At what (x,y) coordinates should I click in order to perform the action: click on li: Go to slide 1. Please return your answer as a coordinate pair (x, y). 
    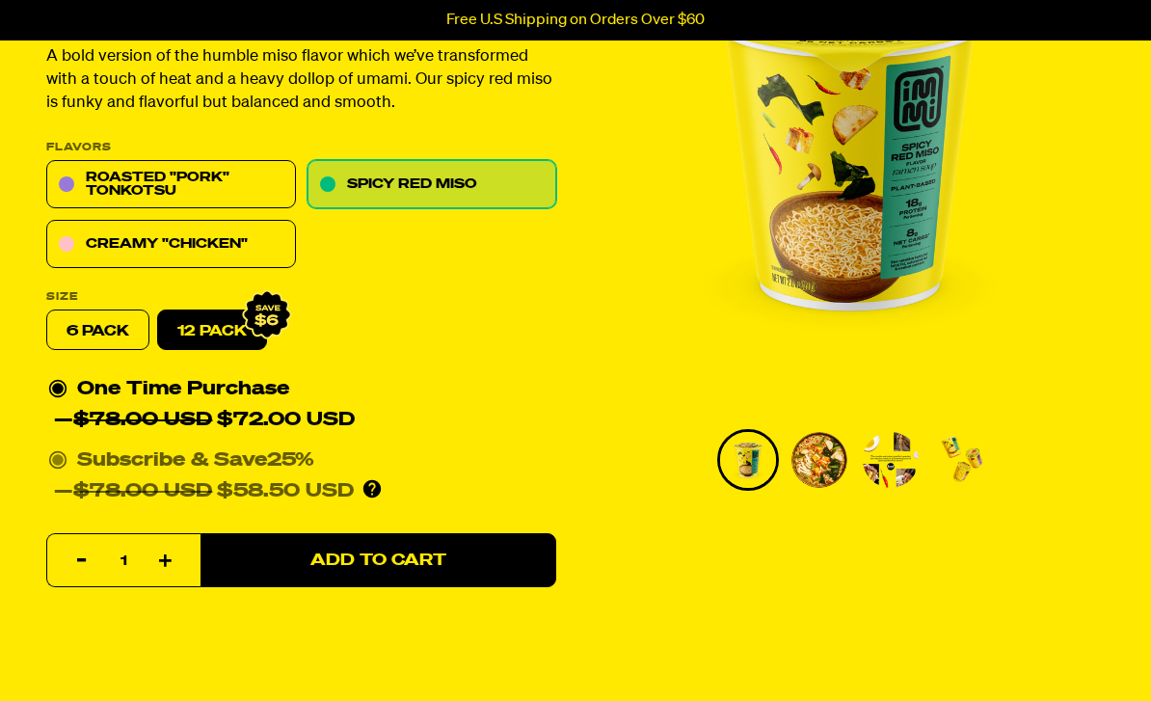
    Looking at the image, I should click on (748, 460).